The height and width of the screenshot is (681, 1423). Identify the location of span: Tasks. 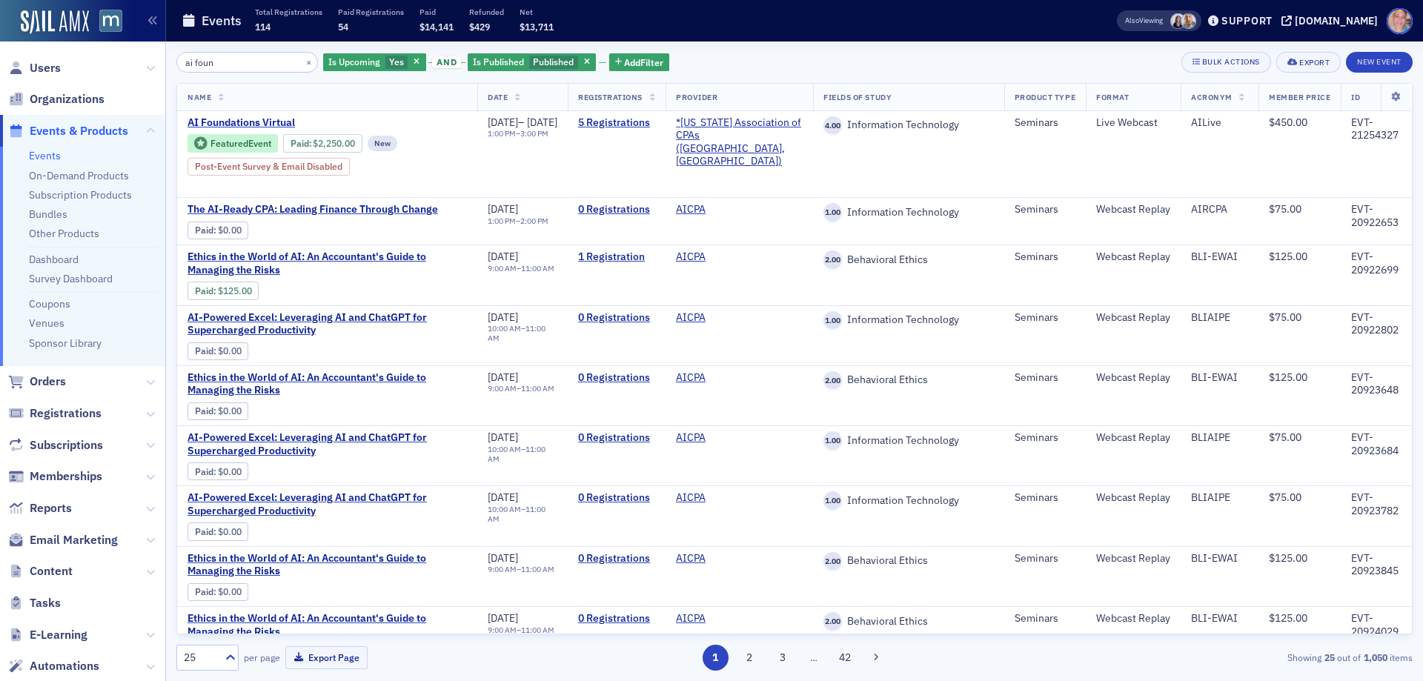
(45, 603).